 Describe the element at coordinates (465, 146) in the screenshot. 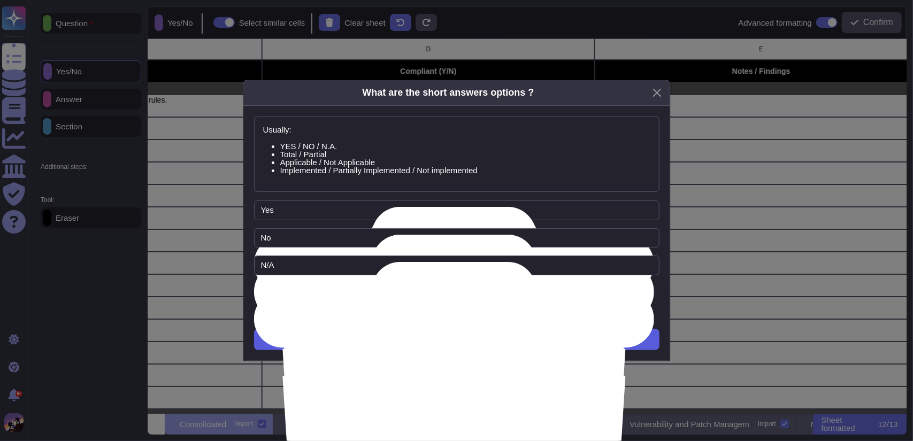

I see `li: YES / NO / N.A.` at that location.